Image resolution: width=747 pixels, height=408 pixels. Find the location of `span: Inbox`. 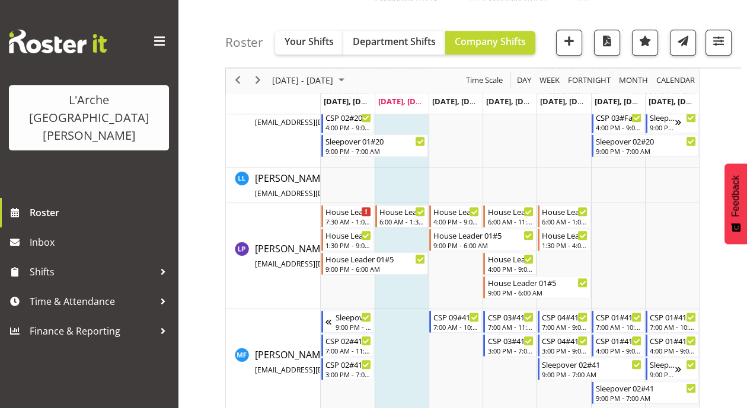

span: Inbox is located at coordinates (101, 242).